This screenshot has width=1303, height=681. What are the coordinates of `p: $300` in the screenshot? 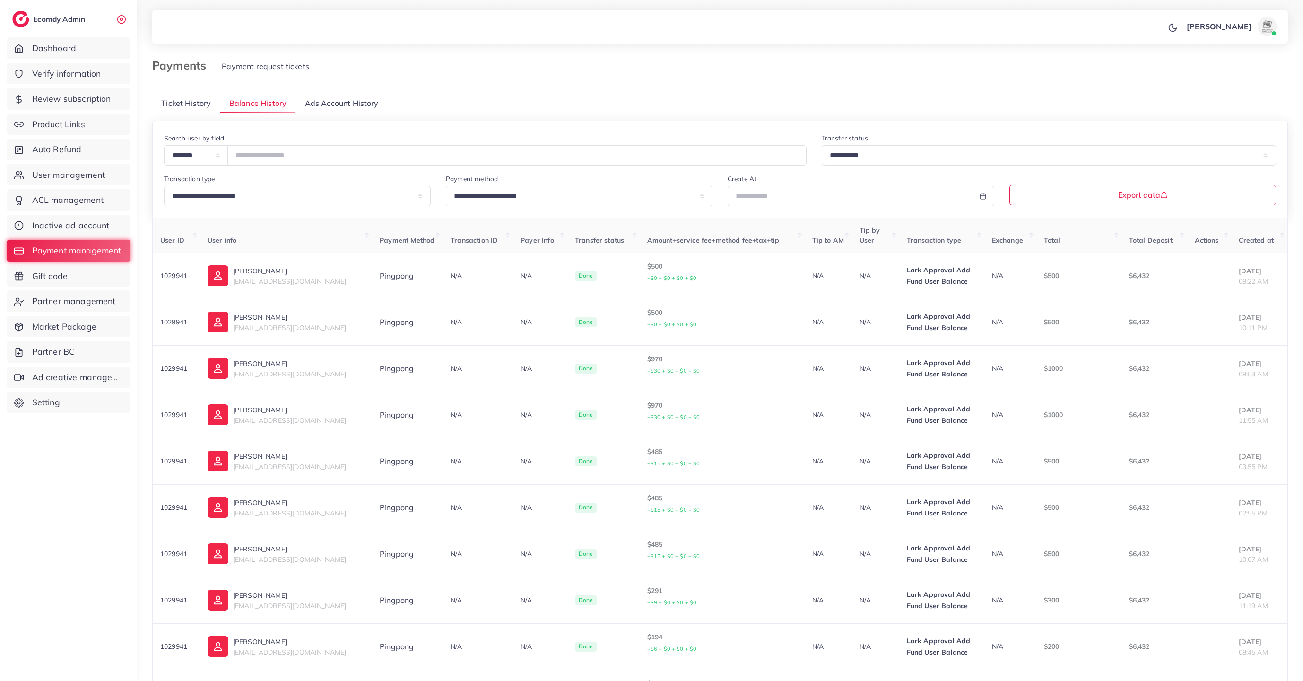 It's located at (1079, 600).